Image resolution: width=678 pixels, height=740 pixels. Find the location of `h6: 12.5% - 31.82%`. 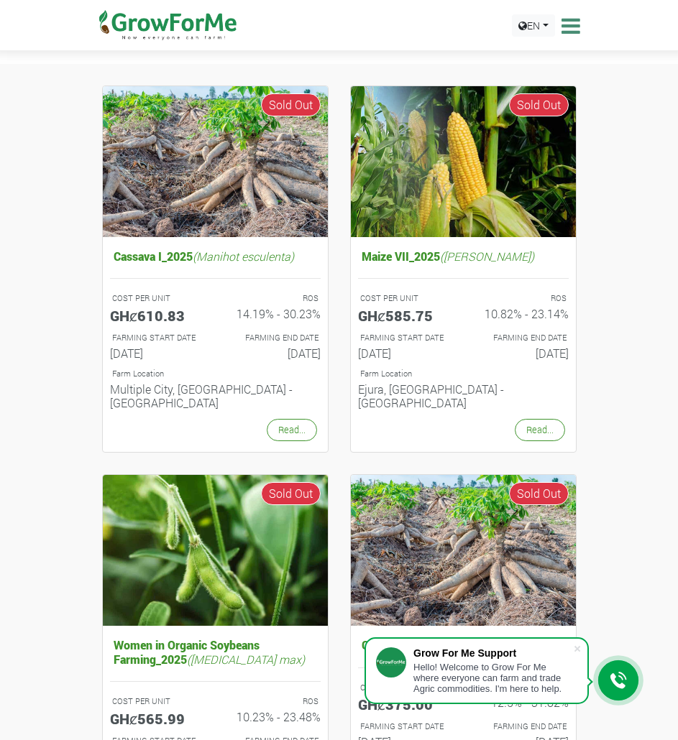

h6: 12.5% - 31.82% is located at coordinates (521, 702).